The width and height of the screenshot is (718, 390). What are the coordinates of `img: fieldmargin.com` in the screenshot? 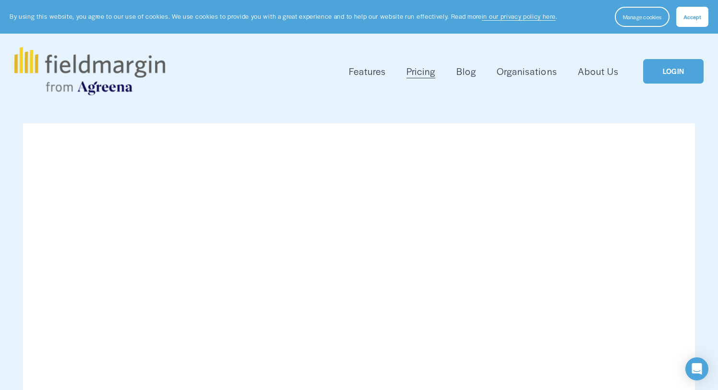 It's located at (90, 71).